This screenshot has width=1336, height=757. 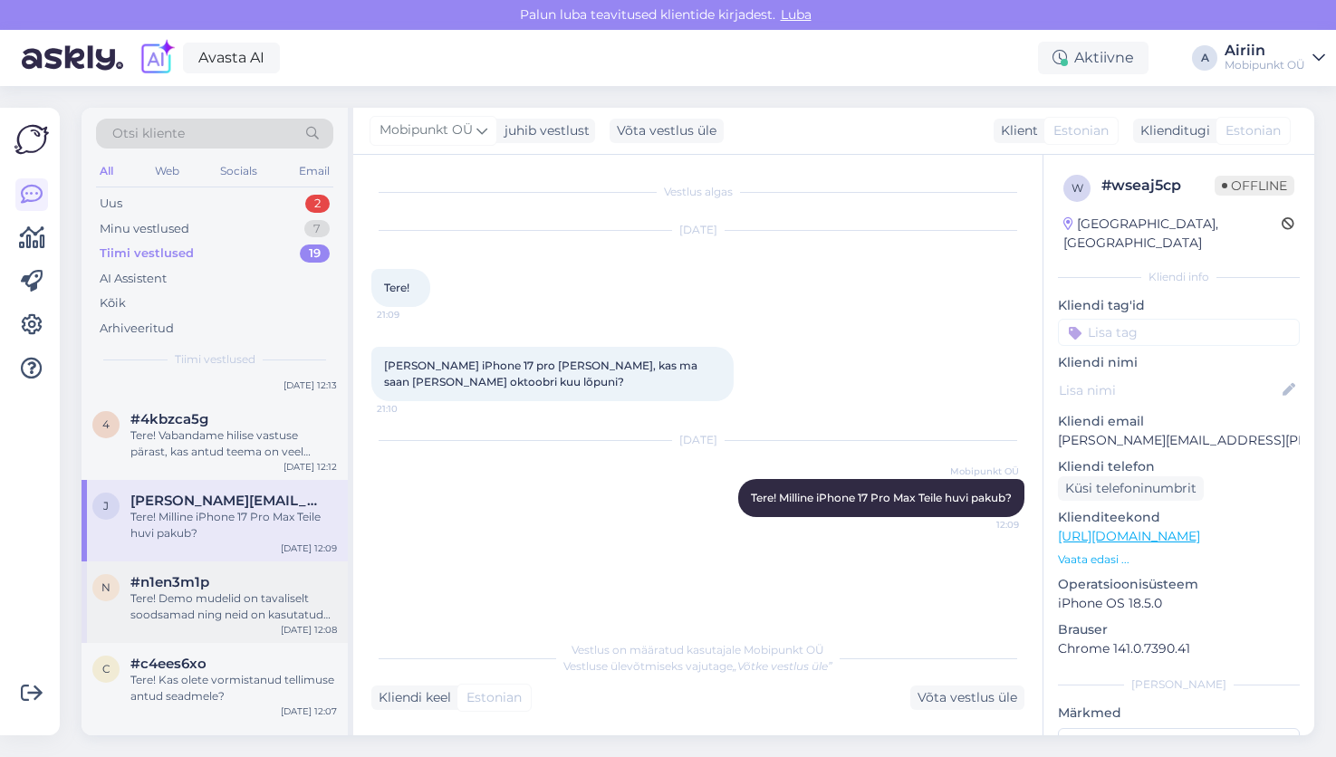 What do you see at coordinates (169, 582) in the screenshot?
I see `span: #n1en3m1p` at bounding box center [169, 582].